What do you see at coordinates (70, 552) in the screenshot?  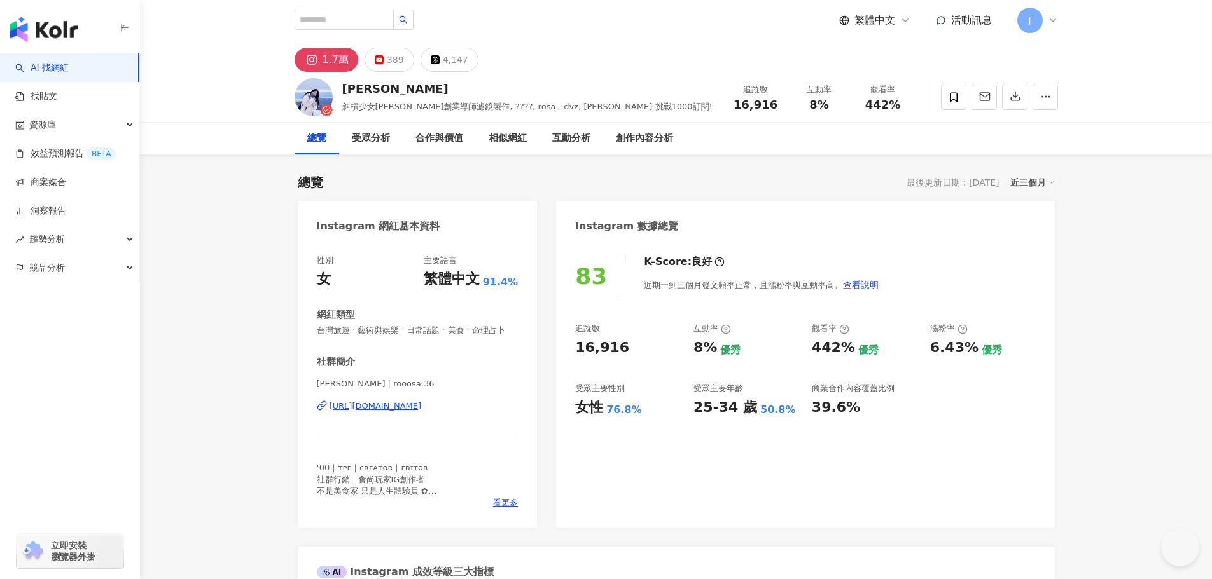 I see `a: chrome extension立即安裝 瀏覽器外掛` at bounding box center [70, 552].